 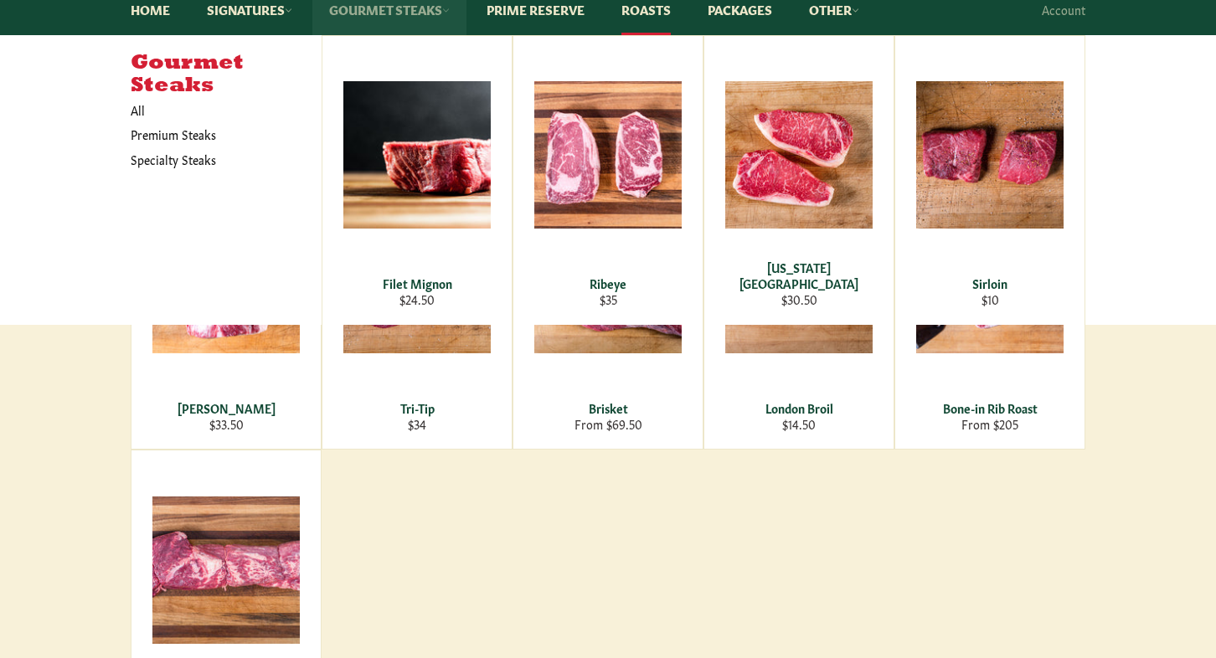 What do you see at coordinates (608, 408) in the screenshot?
I see `div: Brisket` at bounding box center [608, 408].